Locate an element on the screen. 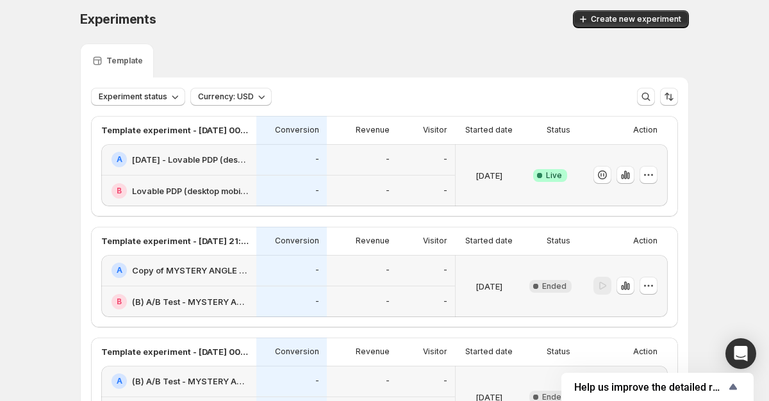 Image resolution: width=769 pixels, height=401 pixels. span: Experiment status is located at coordinates (133, 97).